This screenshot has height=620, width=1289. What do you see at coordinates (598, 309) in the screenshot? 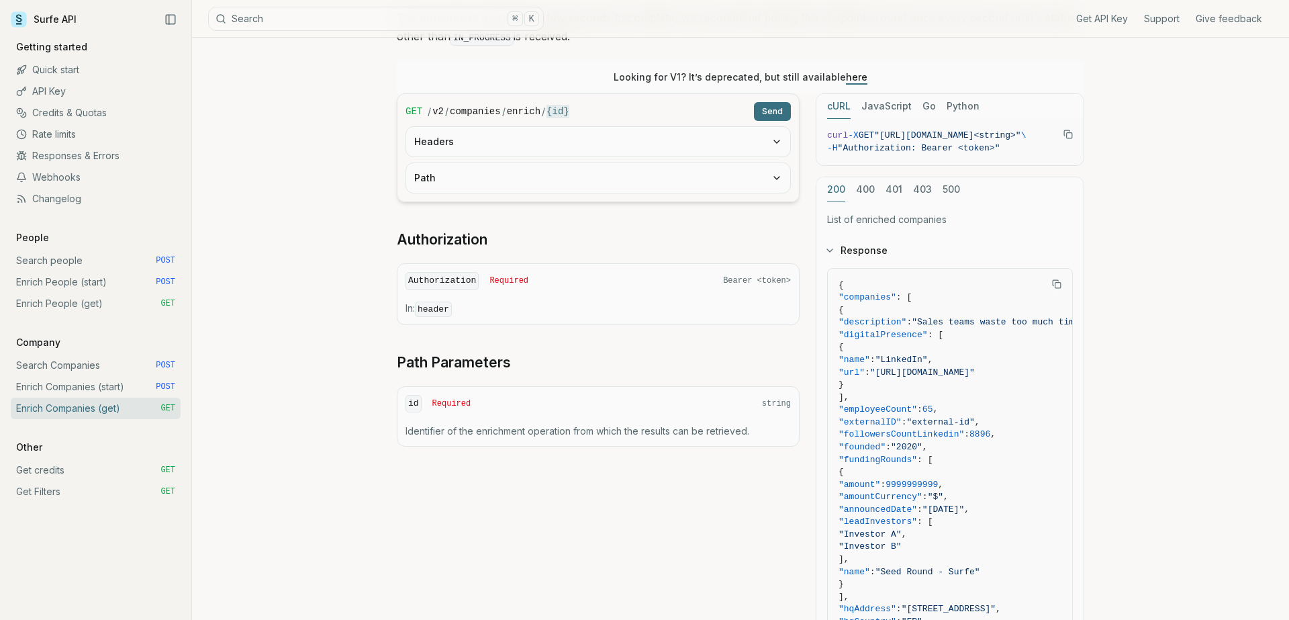
I see `p: In:` at bounding box center [598, 309].